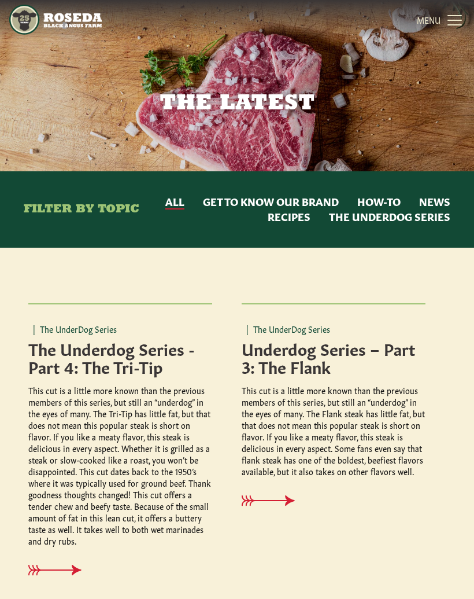  I want to click on h4: Underdog Series – Part 3: The Flank, so click(334, 357).